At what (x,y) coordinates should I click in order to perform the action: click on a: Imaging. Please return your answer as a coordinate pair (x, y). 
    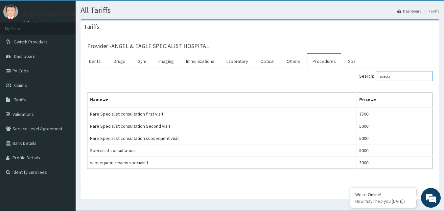
    Looking at the image, I should click on (166, 61).